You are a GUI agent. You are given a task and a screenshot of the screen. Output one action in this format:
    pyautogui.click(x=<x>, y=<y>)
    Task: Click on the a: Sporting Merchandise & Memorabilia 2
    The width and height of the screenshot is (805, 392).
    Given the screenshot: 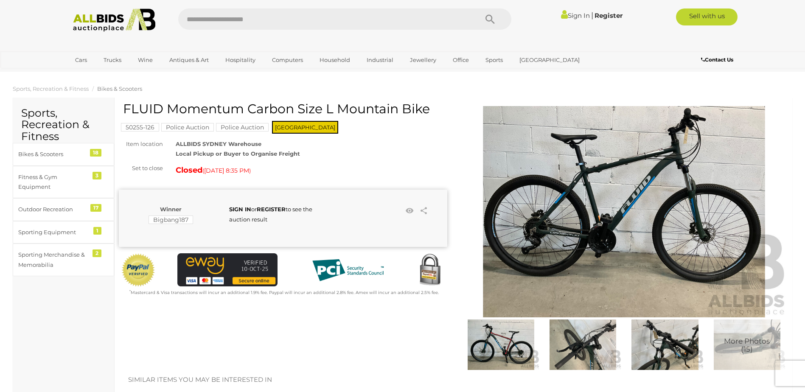 What is the action you would take?
    pyautogui.click(x=63, y=260)
    